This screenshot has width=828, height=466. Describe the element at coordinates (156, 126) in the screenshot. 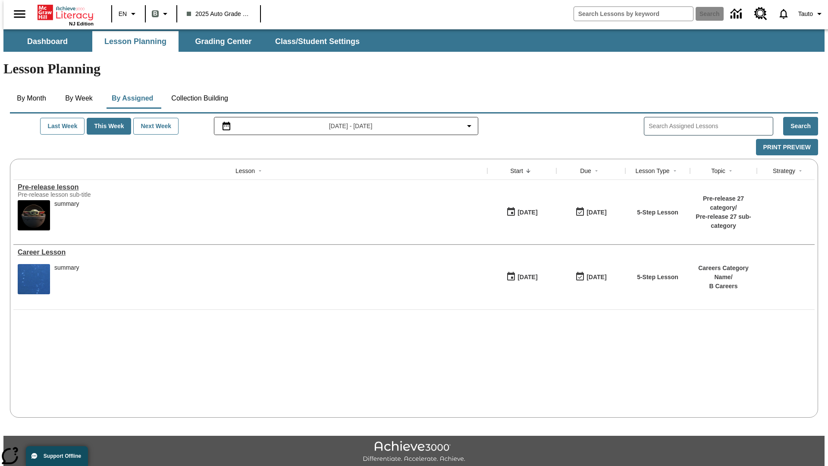

I see `button: Next Week` at that location.